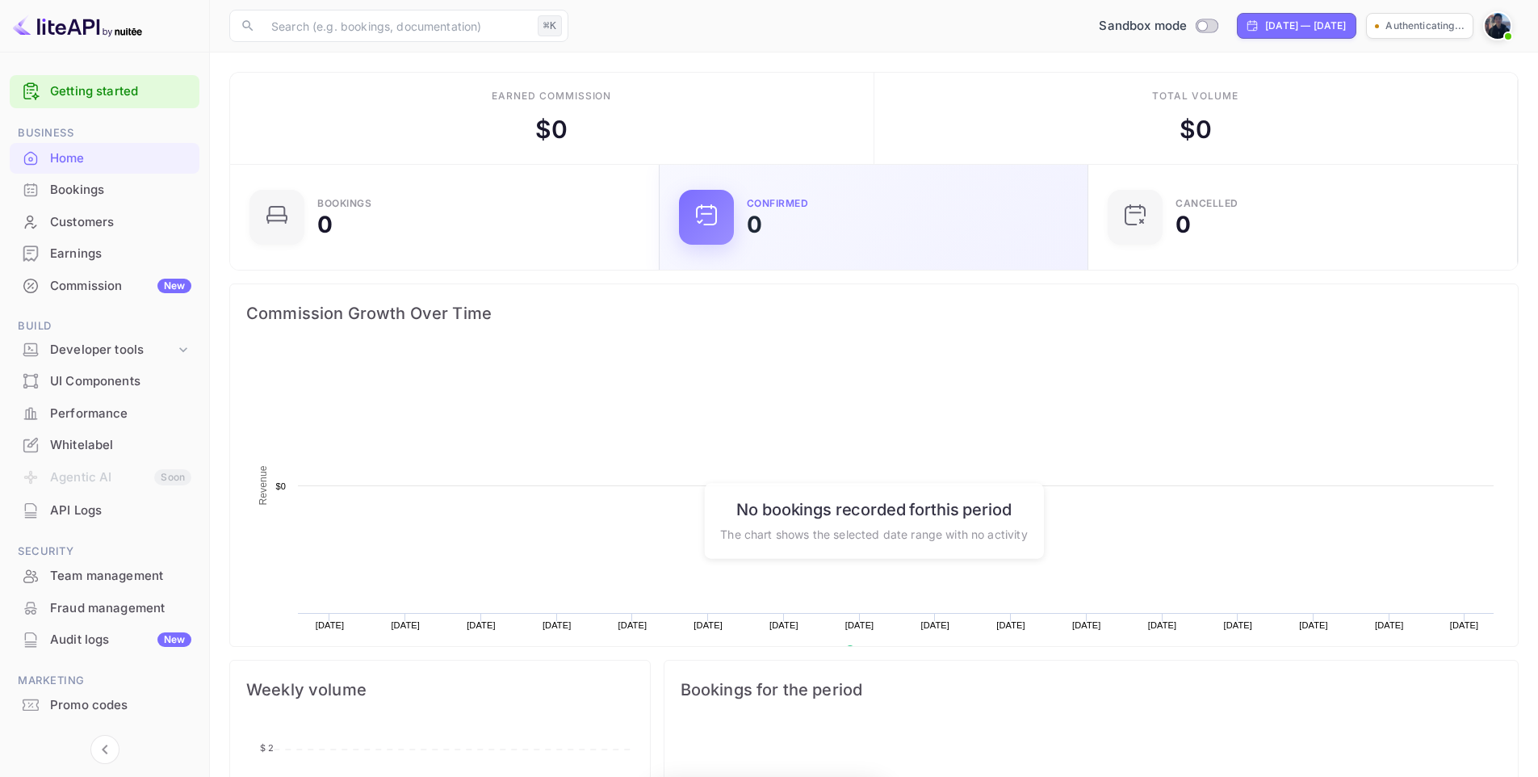 The height and width of the screenshot is (777, 1538). Describe the element at coordinates (120, 286) in the screenshot. I see `div: Commission` at that location.